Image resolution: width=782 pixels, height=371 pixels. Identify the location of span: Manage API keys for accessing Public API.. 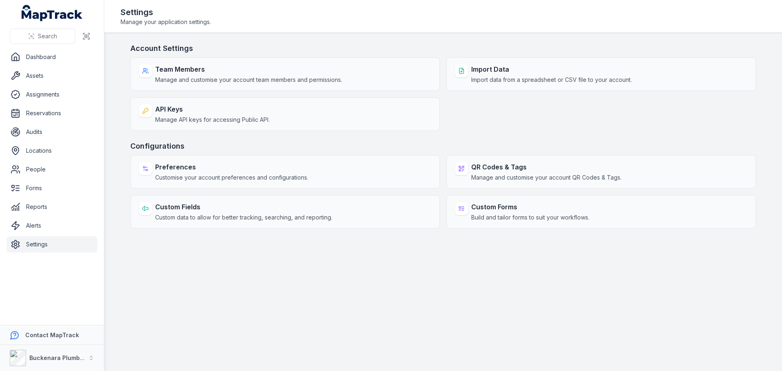
(212, 120).